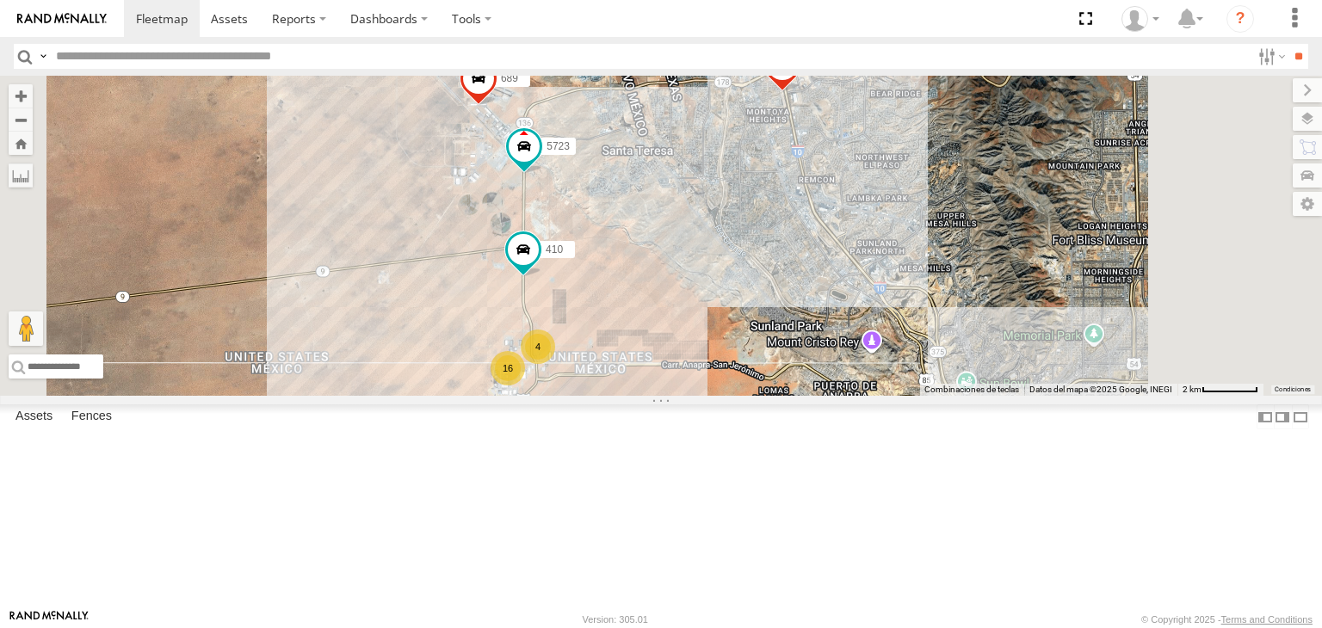 The width and height of the screenshot is (1322, 628). What do you see at coordinates (508, 368) in the screenshot?
I see `div: 16` at bounding box center [508, 368].